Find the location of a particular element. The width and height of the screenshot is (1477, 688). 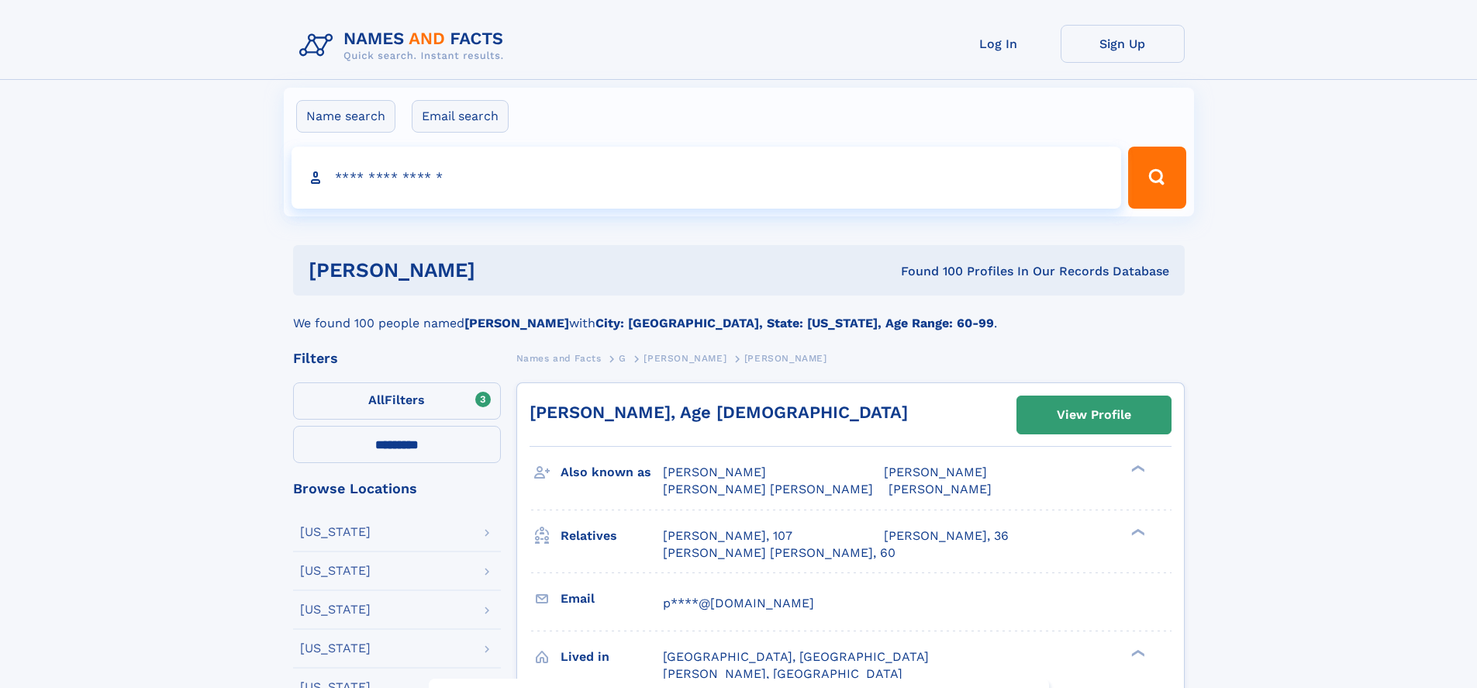

div: We found 100 people named with . is located at coordinates (739, 314).